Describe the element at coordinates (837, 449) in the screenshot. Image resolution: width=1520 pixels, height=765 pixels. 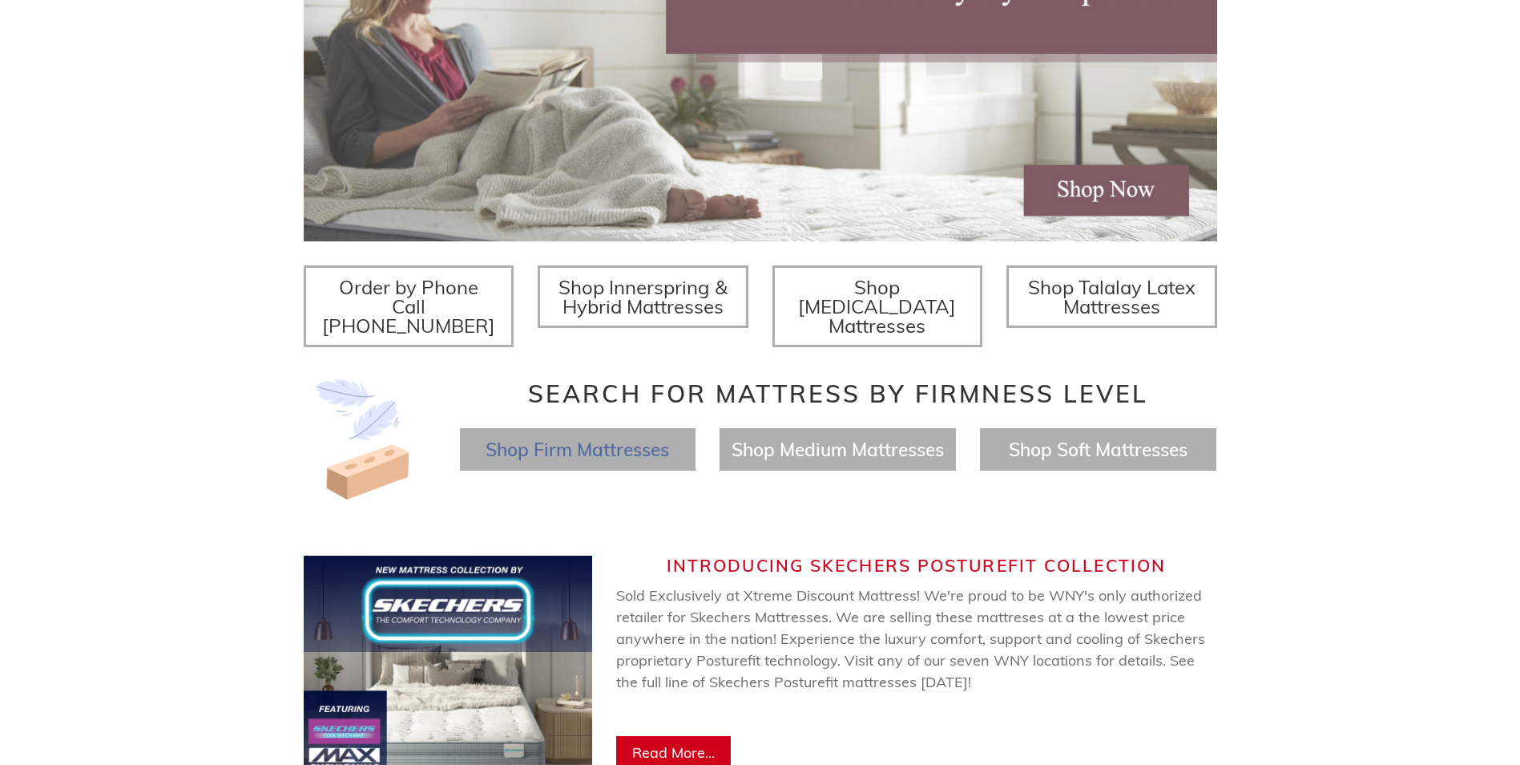
I see `span: Shop Medium Mattresses` at that location.